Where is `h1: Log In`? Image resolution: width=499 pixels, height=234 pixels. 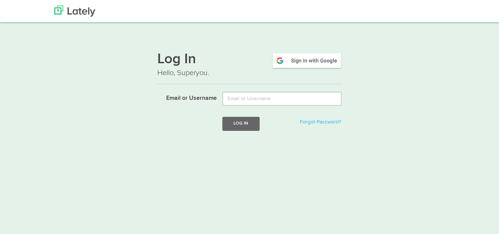 h1: Log In is located at coordinates (250, 60).